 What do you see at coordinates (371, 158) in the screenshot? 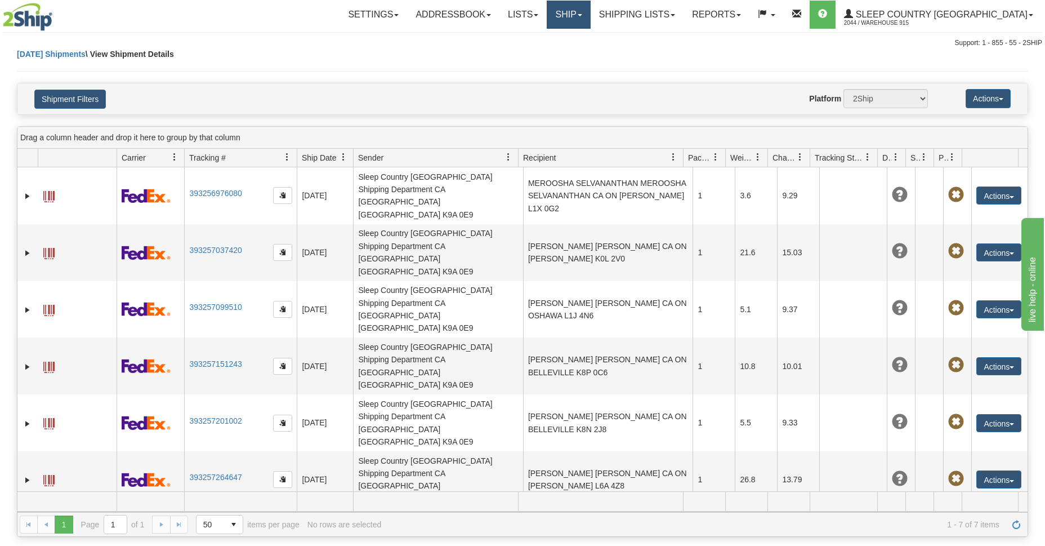
I see `span: Sender` at bounding box center [371, 158].